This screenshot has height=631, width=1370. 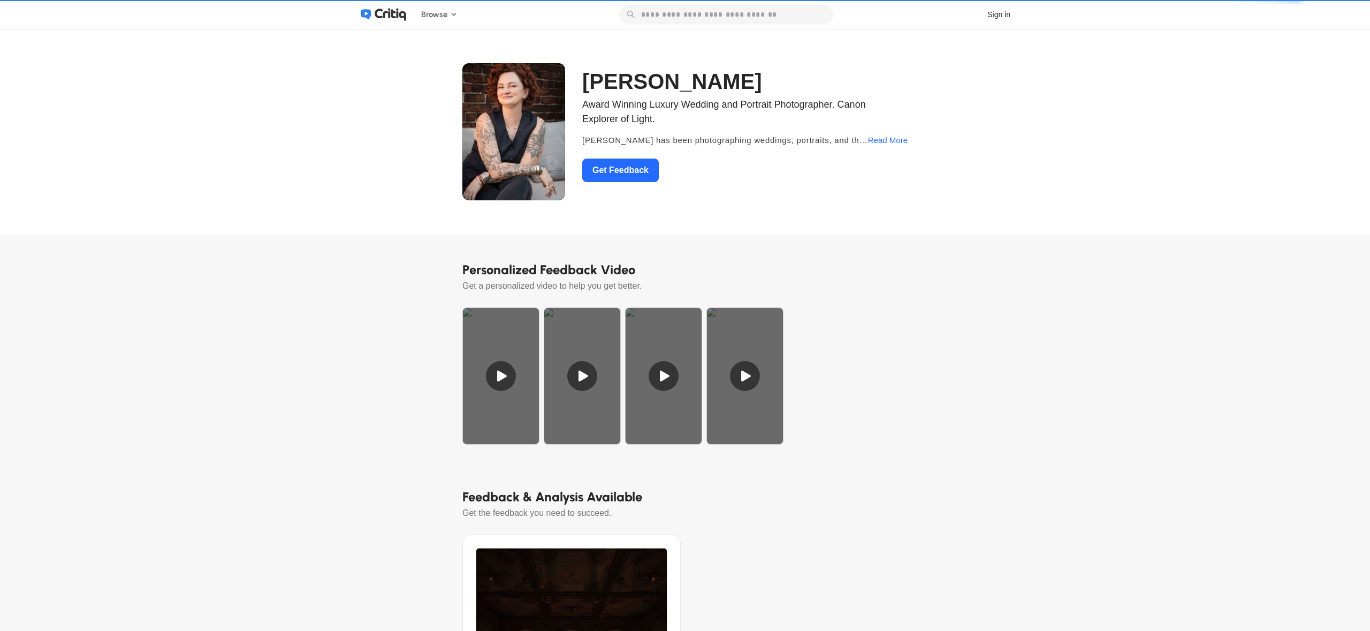 I want to click on span: Feedback & Analysis Available, so click(x=685, y=497).